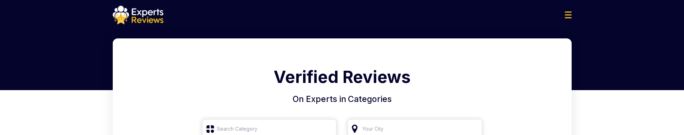 This screenshot has height=135, width=684. Describe the element at coordinates (138, 15) in the screenshot. I see `img: logo` at that location.